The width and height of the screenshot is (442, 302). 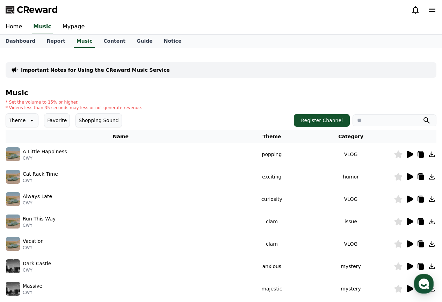 What do you see at coordinates (173, 41) in the screenshot?
I see `a: Notice` at bounding box center [173, 41].